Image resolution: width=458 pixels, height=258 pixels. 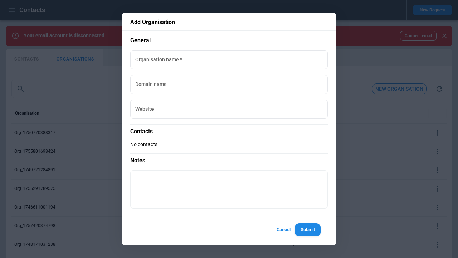 I want to click on button: Submit, so click(x=308, y=229).